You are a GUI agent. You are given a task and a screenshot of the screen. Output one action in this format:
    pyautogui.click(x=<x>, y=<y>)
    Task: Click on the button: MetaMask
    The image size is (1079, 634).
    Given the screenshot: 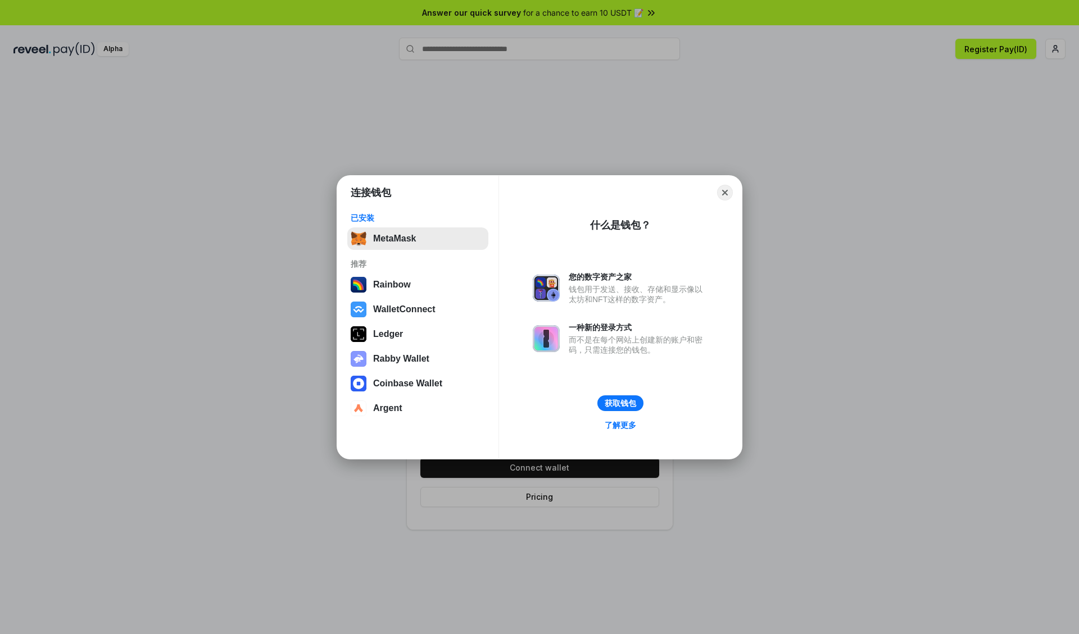 What is the action you would take?
    pyautogui.click(x=417, y=239)
    